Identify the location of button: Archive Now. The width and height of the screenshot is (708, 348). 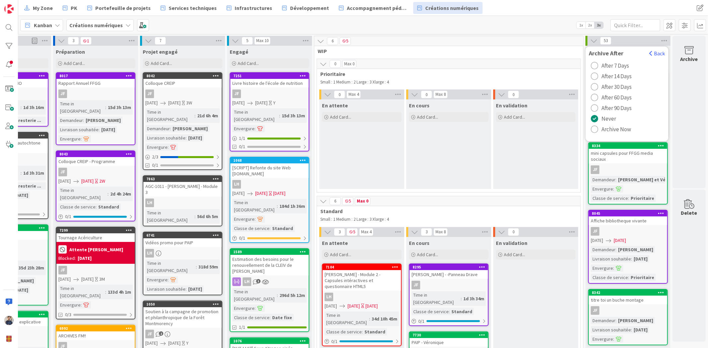
(610, 129).